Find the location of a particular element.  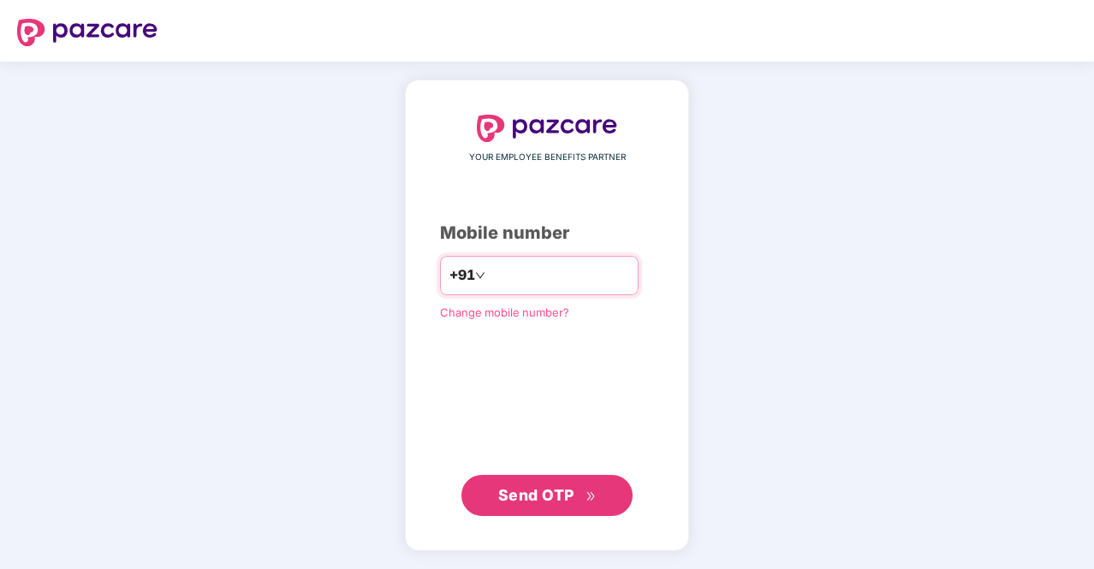

span: YOUR EMPLOYEE BENEFITS PARTNER is located at coordinates (547, 158).